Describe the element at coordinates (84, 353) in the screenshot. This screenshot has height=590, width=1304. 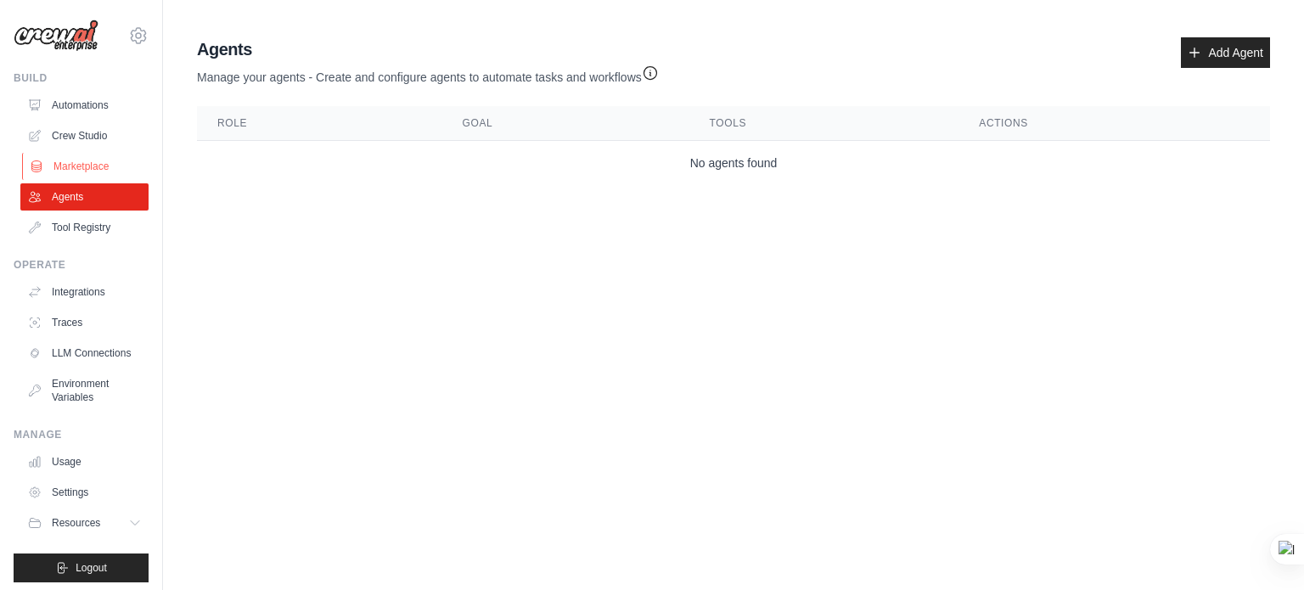
I see `a: LLM Connections` at that location.